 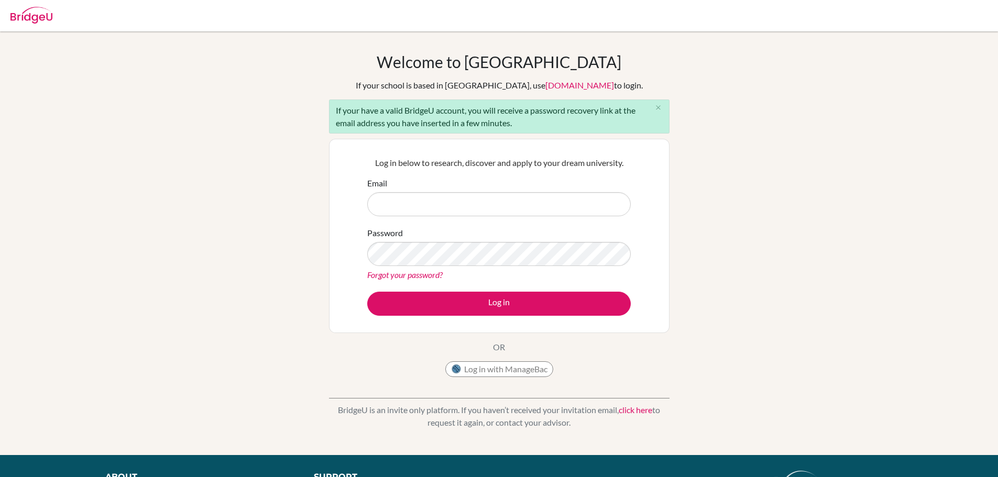 I want to click on img: Bridge-U, so click(x=31, y=15).